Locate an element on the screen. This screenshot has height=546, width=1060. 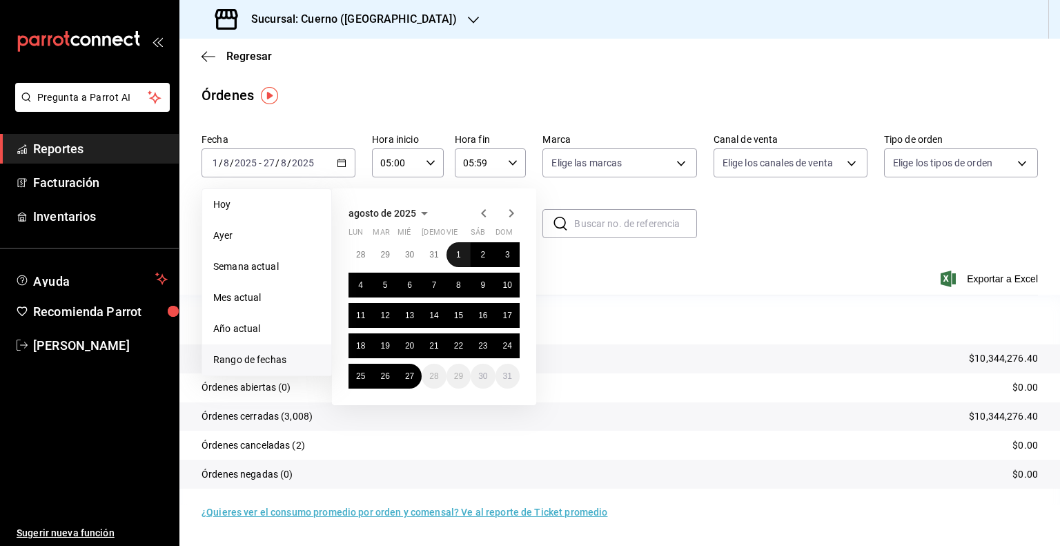
button: 15 de agosto de 2025 is located at coordinates (458, 316).